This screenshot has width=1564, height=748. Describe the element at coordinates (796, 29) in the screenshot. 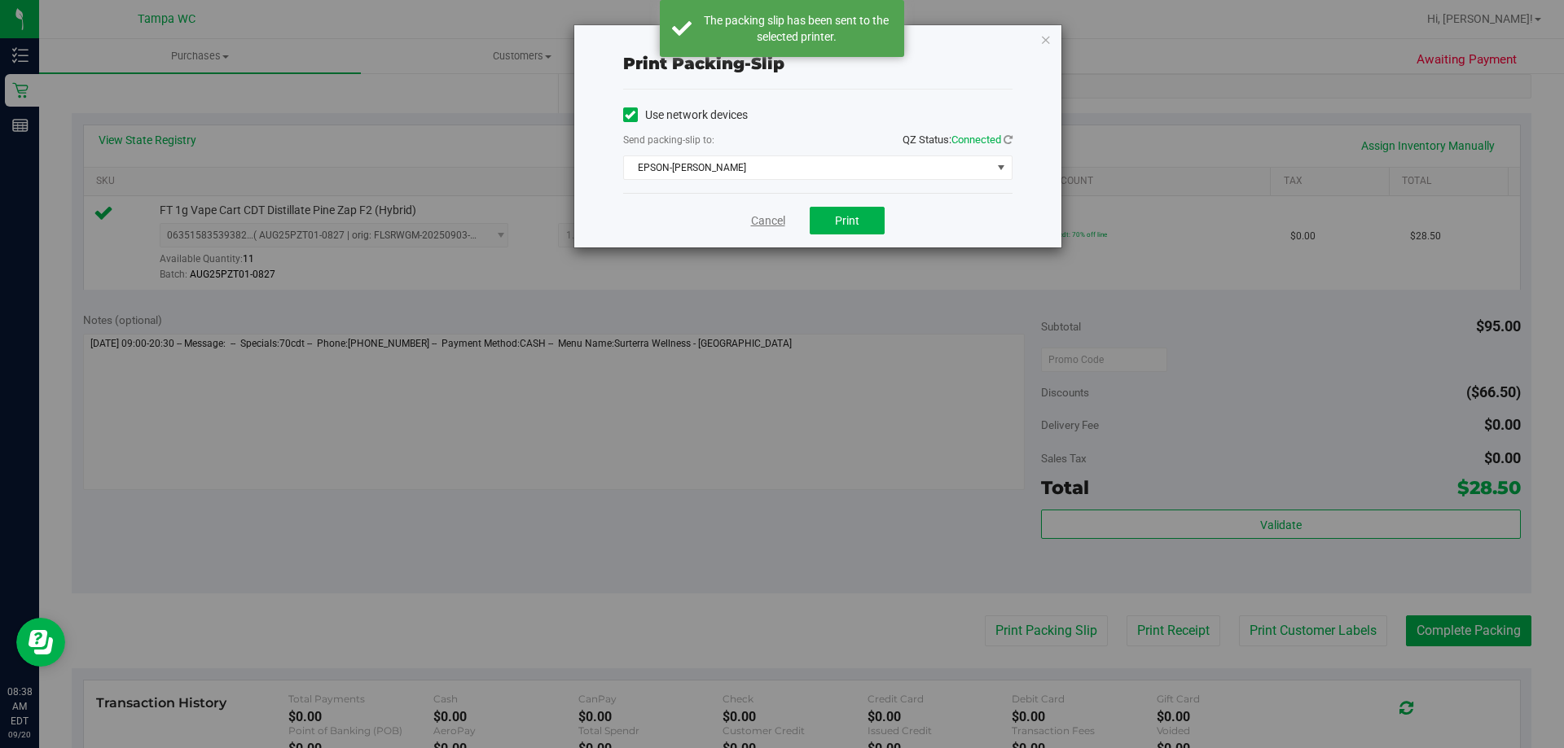

I see `div: The packing slip has been sent to the selected printer.` at that location.